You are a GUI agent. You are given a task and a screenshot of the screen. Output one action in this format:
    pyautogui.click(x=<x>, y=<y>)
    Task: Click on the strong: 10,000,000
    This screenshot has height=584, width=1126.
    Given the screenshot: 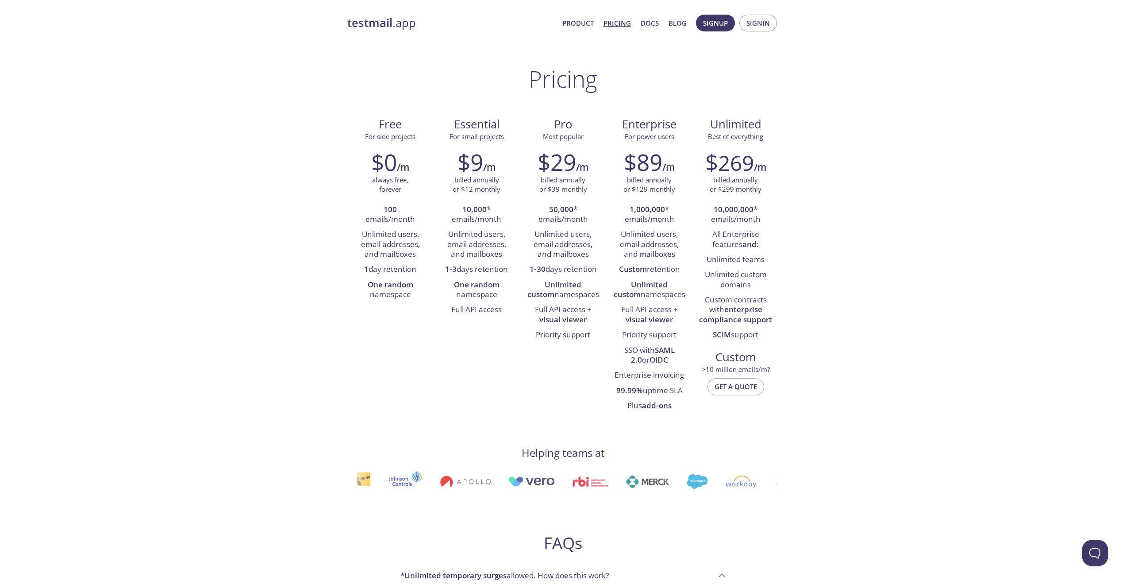 What is the action you would take?
    pyautogui.click(x=734, y=209)
    